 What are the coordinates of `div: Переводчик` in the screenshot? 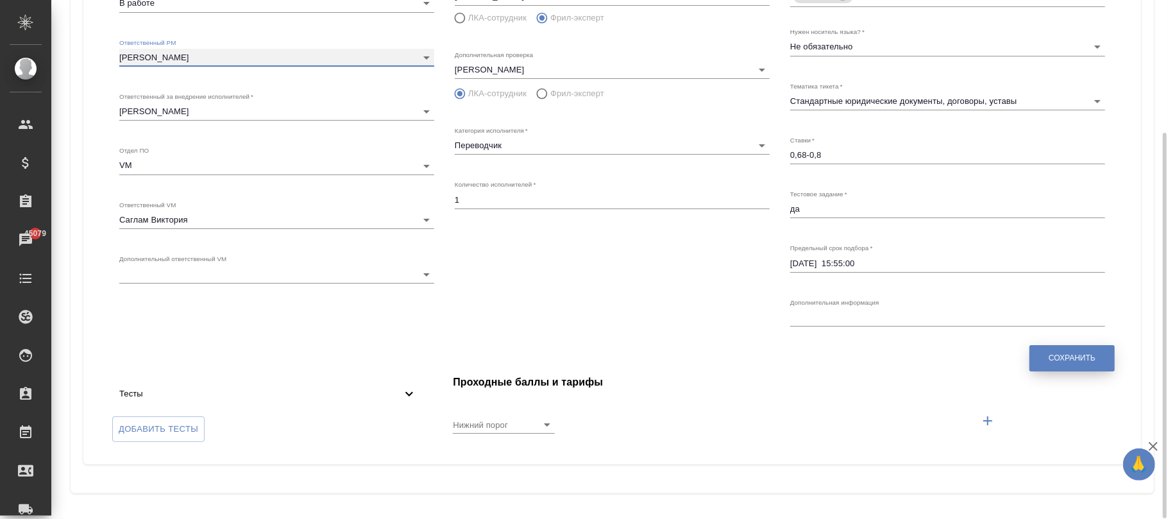 It's located at (612, 146).